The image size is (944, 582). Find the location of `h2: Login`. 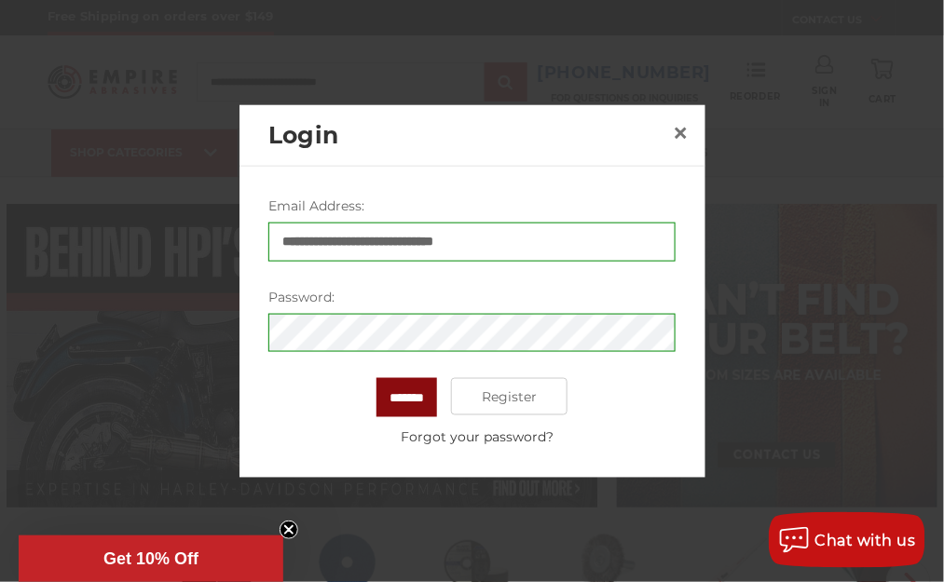

h2: Login is located at coordinates (467, 135).